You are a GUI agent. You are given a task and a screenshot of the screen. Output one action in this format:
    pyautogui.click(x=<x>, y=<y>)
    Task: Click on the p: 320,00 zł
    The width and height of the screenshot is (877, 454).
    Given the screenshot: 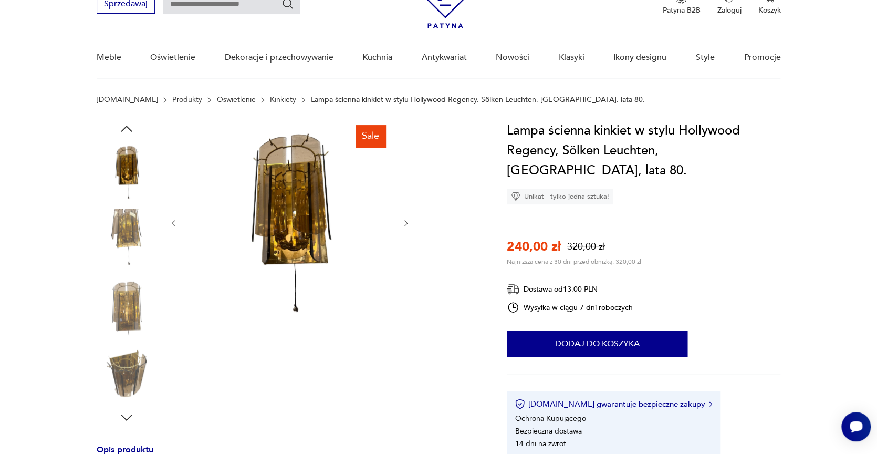 What is the action you would take?
    pyautogui.click(x=585, y=246)
    